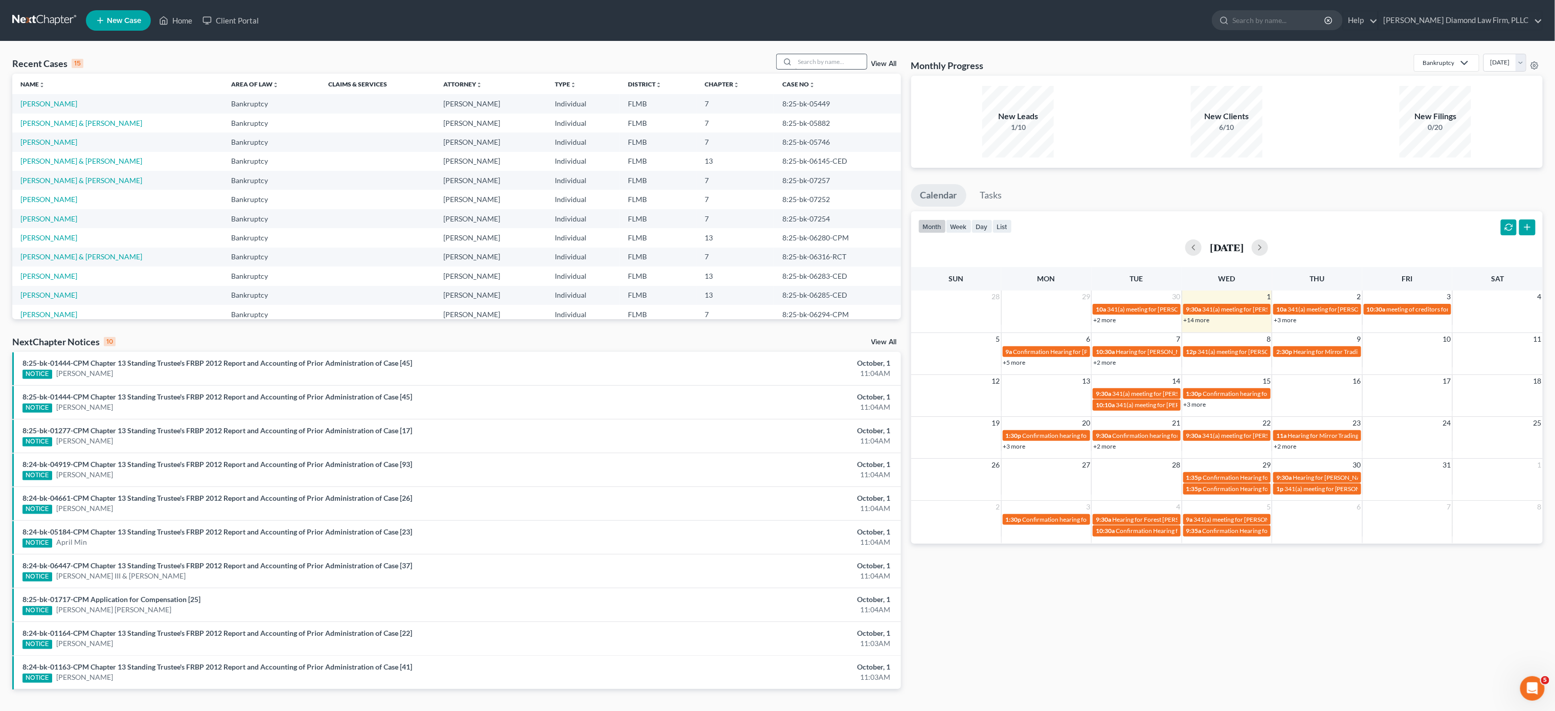  What do you see at coordinates (1088, 339) in the screenshot?
I see `span: 6` at bounding box center [1088, 339].